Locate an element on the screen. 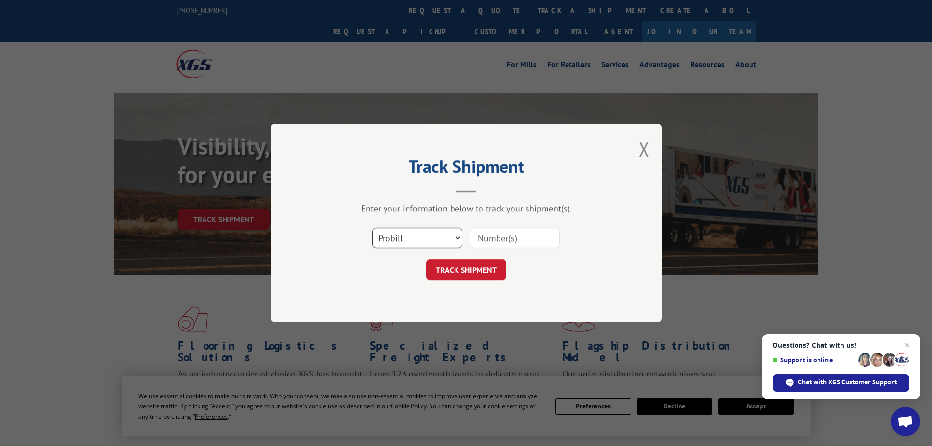 The height and width of the screenshot is (446, 932). div: Enter your information below to track your shipment(s). is located at coordinates (466, 208).